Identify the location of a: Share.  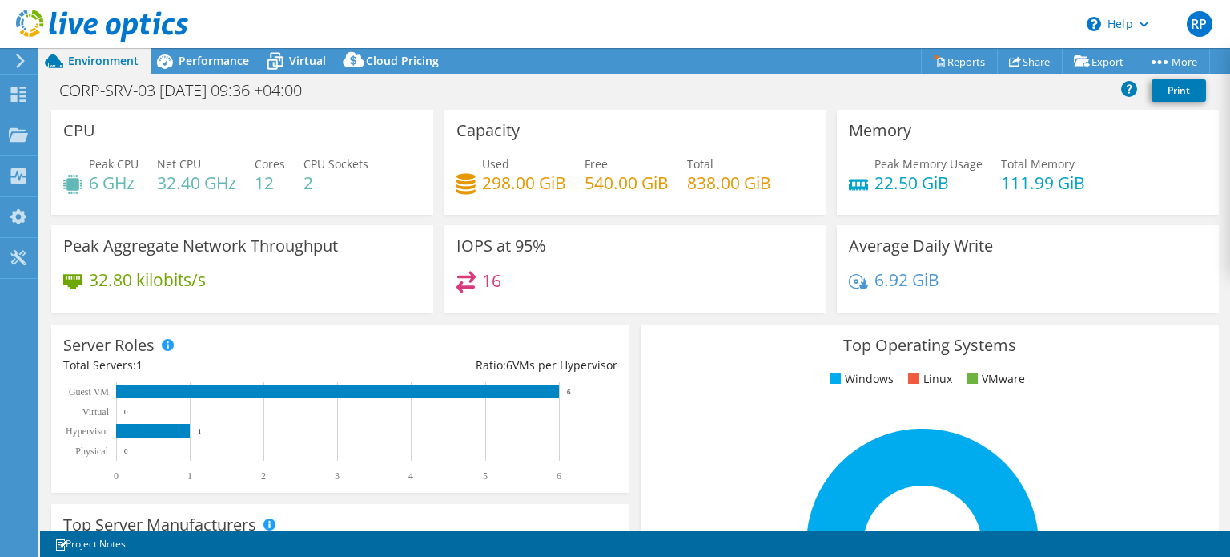
(1030, 61).